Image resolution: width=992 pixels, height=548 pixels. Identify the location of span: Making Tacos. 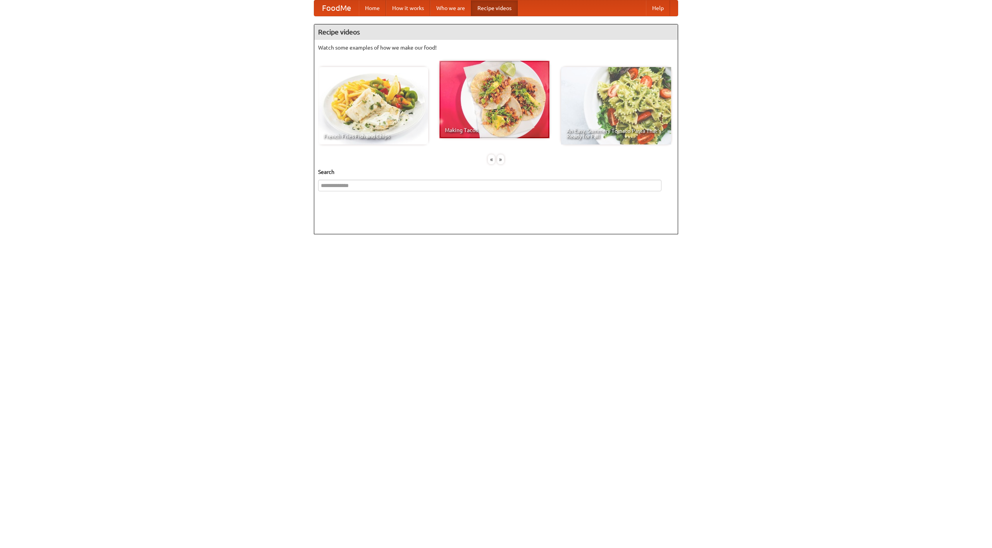
(494, 130).